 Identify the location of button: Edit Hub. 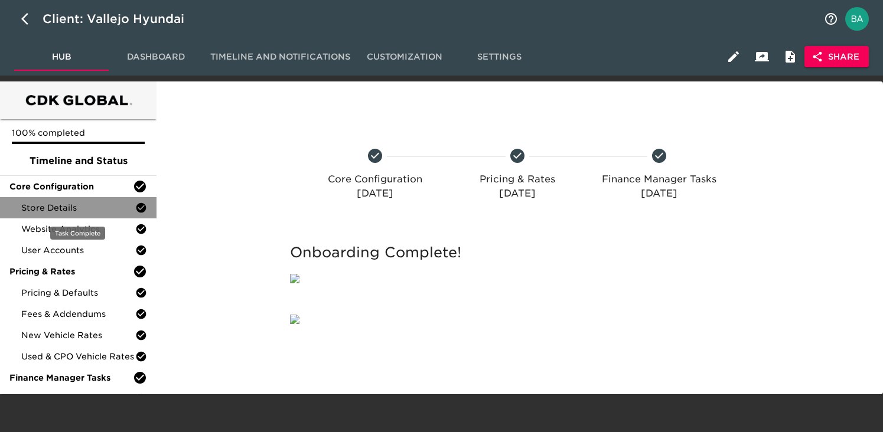
(733, 57).